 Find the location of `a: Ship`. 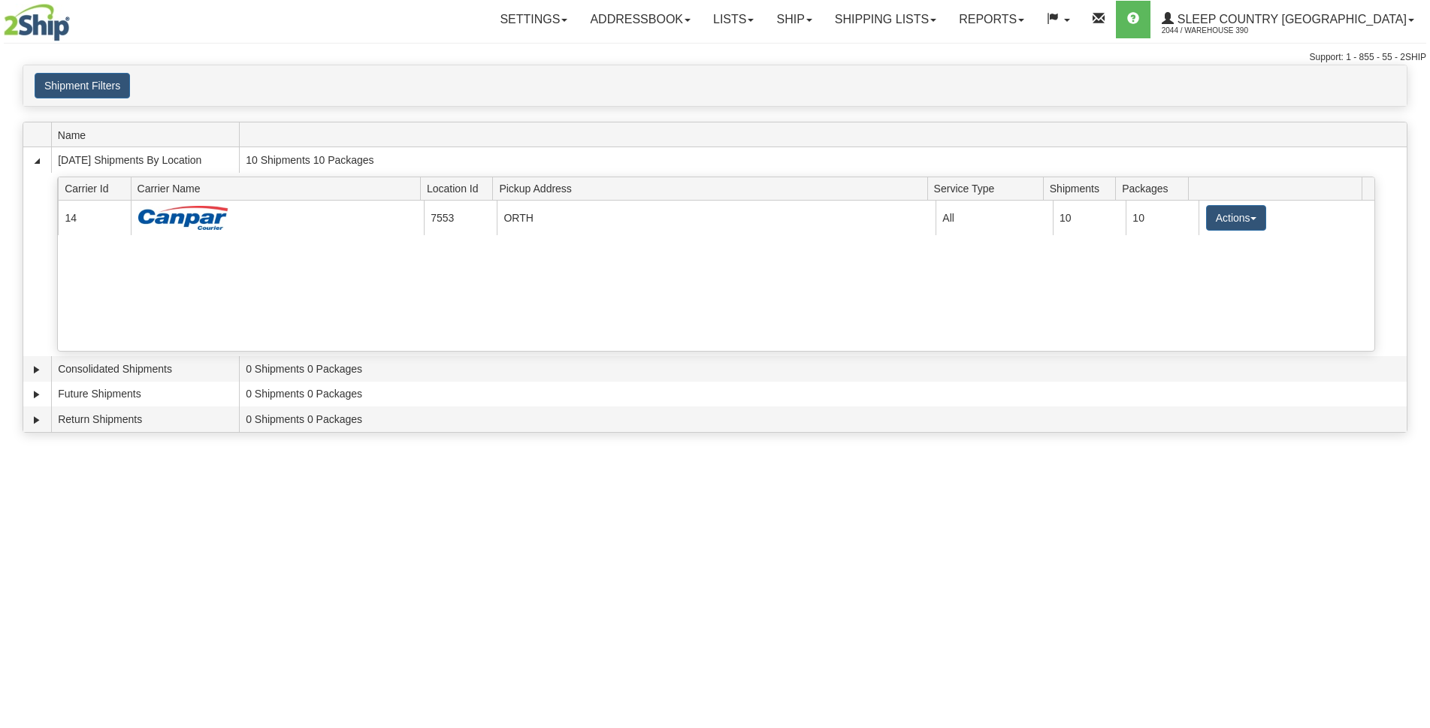

a: Ship is located at coordinates (794, 20).